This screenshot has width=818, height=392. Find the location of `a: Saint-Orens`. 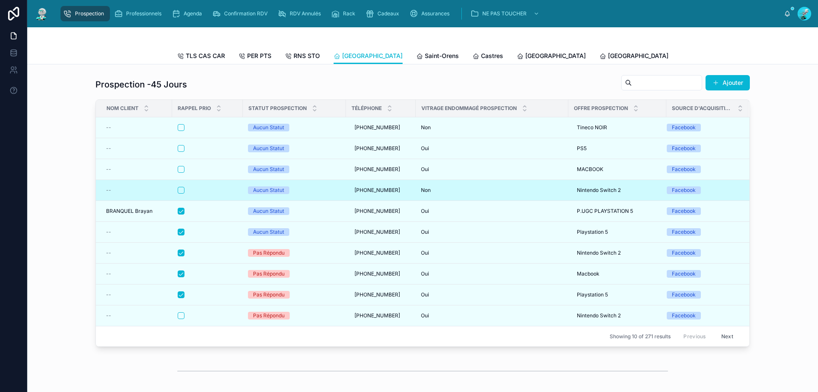

a: Saint-Orens is located at coordinates (438, 57).